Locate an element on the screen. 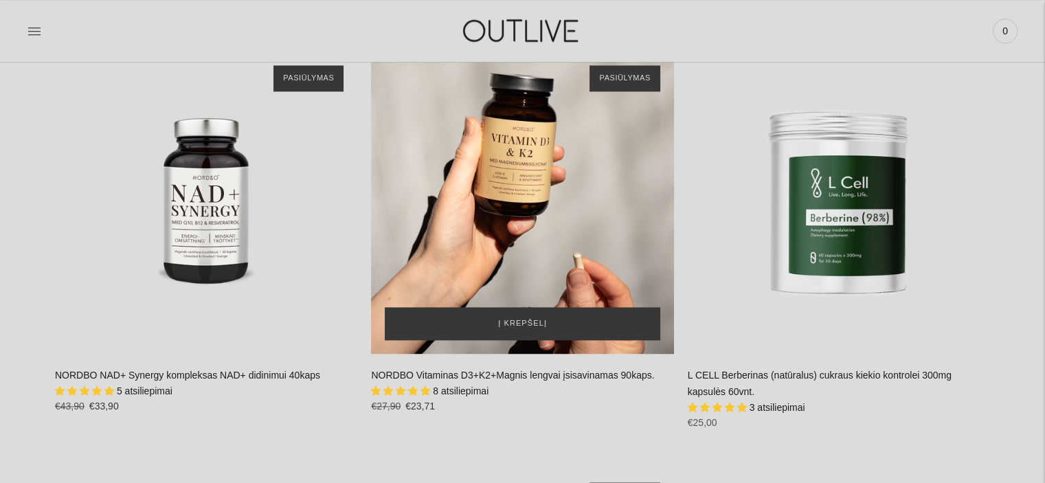  span: 5 atsiliepimai is located at coordinates (144, 391).